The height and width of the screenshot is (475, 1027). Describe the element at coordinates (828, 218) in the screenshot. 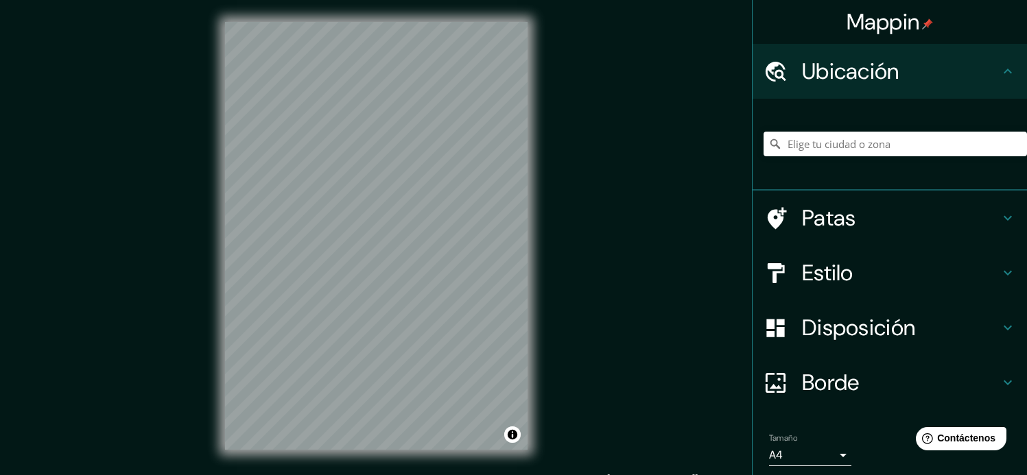

I see `font: Patas` at that location.